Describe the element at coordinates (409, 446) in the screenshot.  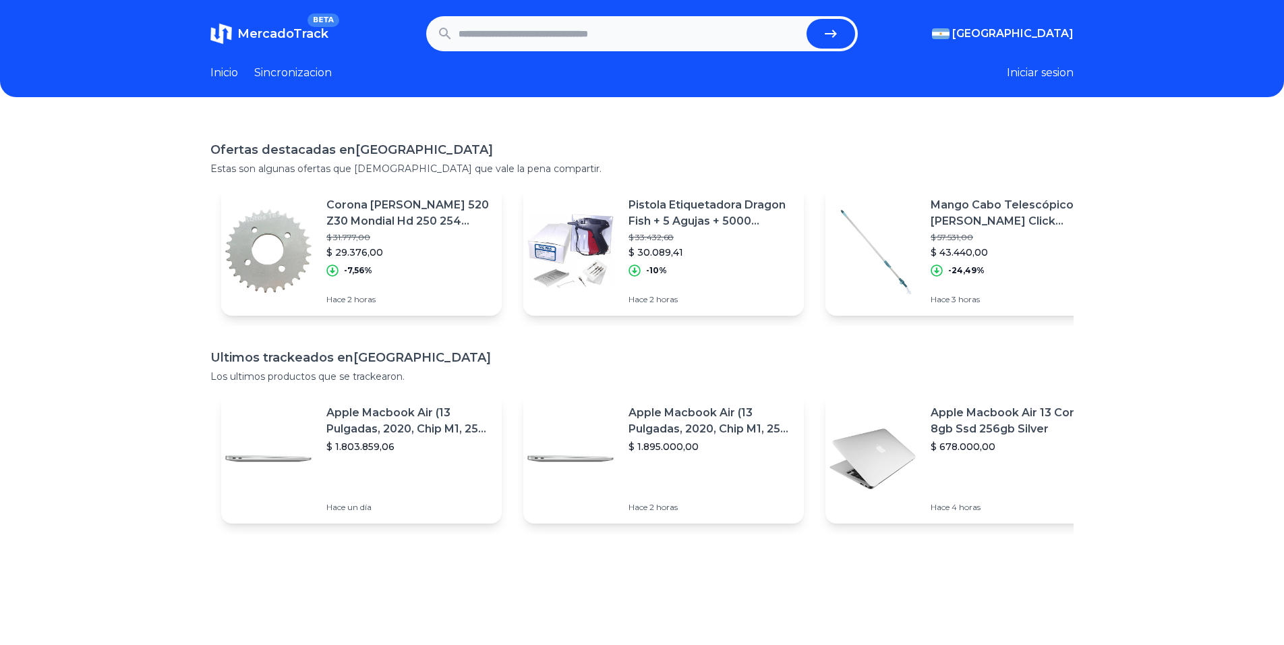
I see `p: $ 1.803.859,06` at that location.